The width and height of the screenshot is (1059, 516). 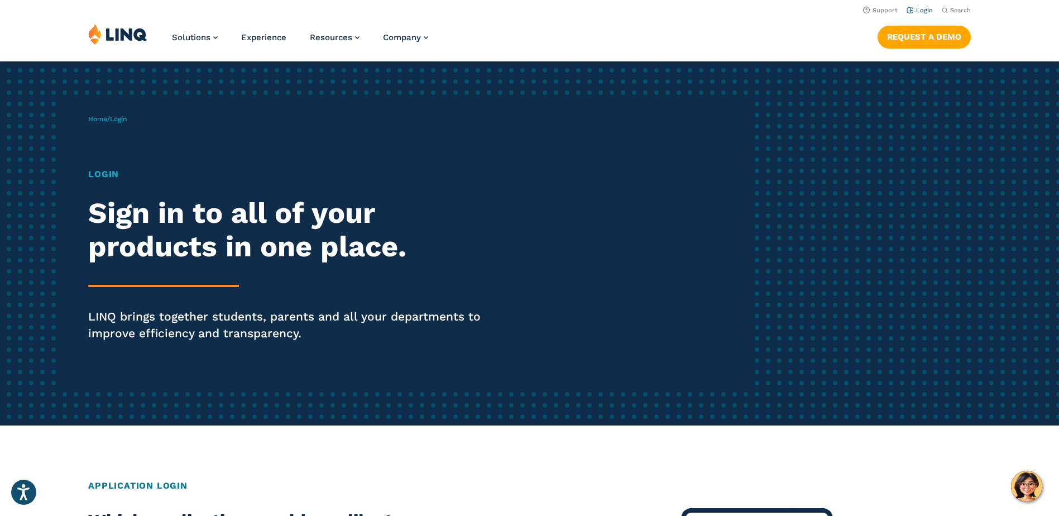 What do you see at coordinates (300, 42) in the screenshot?
I see `nav: Primary Navigation` at bounding box center [300, 42].